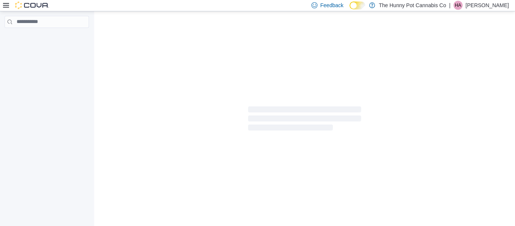 The width and height of the screenshot is (515, 226). Describe the element at coordinates (458, 5) in the screenshot. I see `span: HA` at that location.